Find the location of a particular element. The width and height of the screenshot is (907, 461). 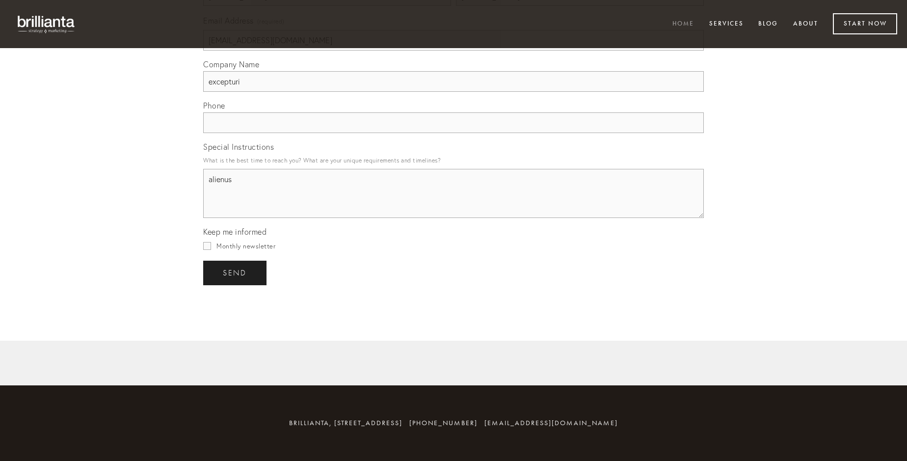

span: Keep me informed is located at coordinates (235, 232).